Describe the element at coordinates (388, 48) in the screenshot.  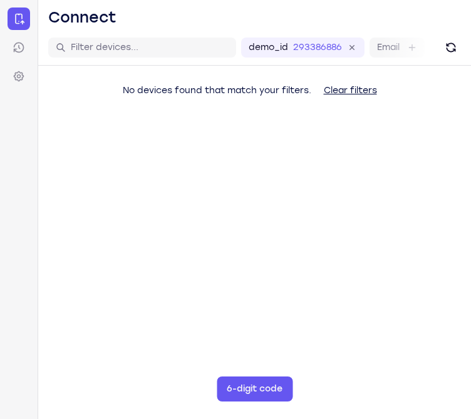
I see `label: Email` at that location.